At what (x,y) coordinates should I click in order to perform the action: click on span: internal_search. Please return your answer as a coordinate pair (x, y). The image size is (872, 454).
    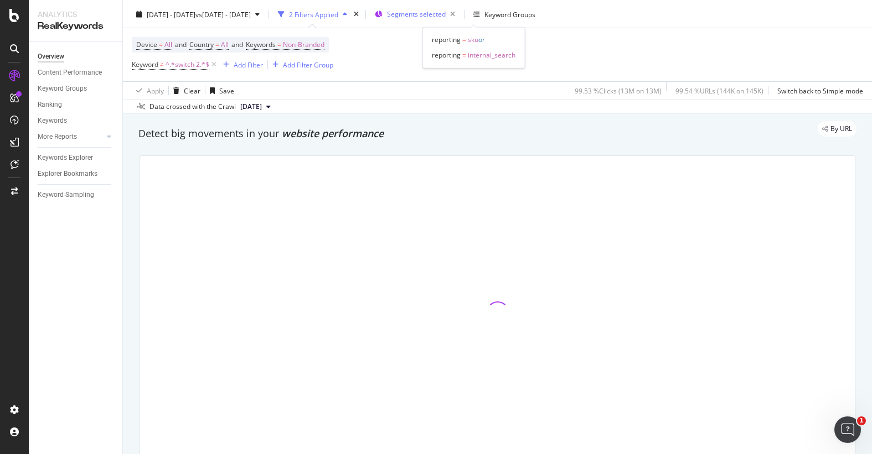
    Looking at the image, I should click on (491, 55).